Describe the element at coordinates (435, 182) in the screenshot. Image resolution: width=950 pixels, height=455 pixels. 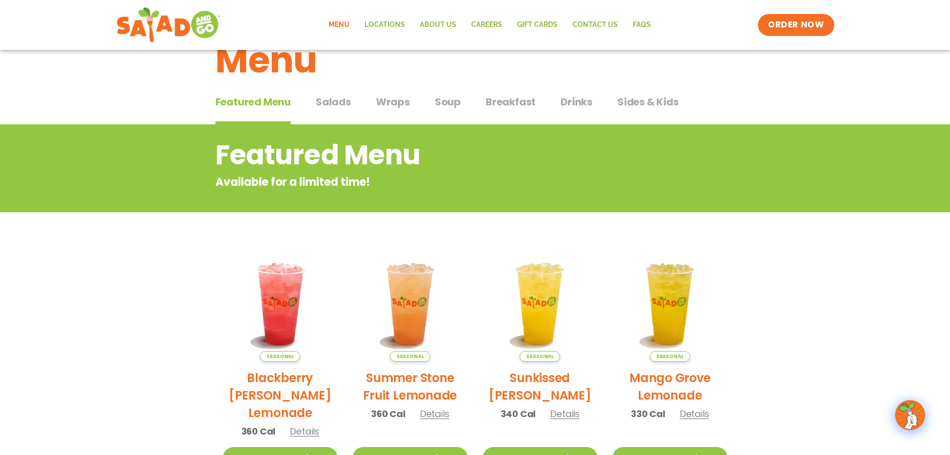
I see `p: Available for a limited time!` at that location.